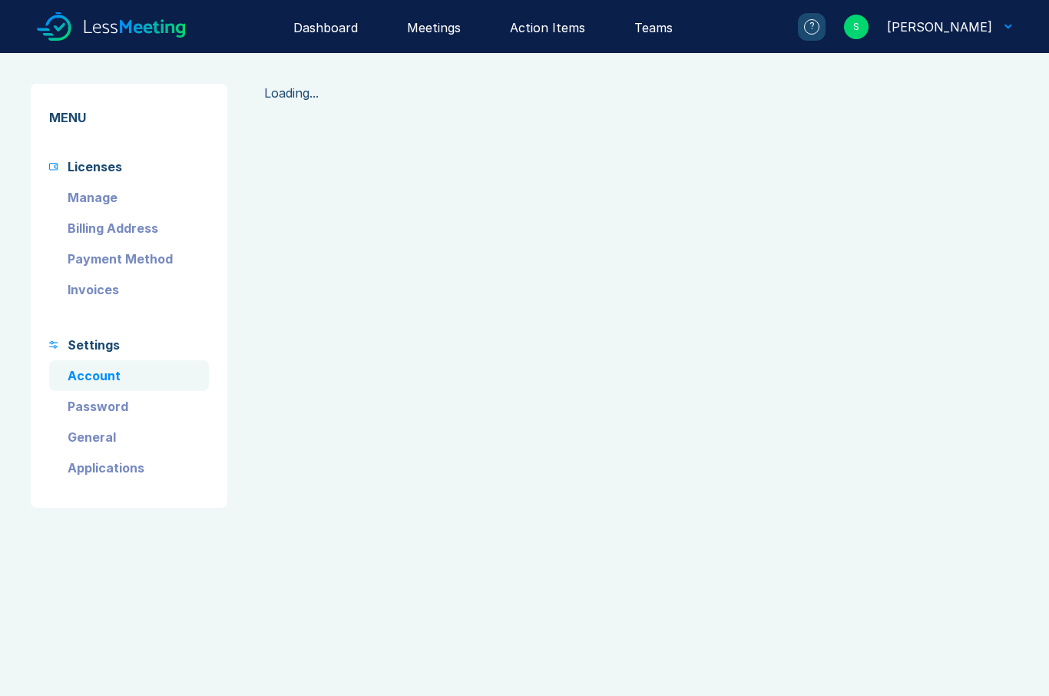 This screenshot has width=1049, height=696. I want to click on a: Account, so click(129, 376).